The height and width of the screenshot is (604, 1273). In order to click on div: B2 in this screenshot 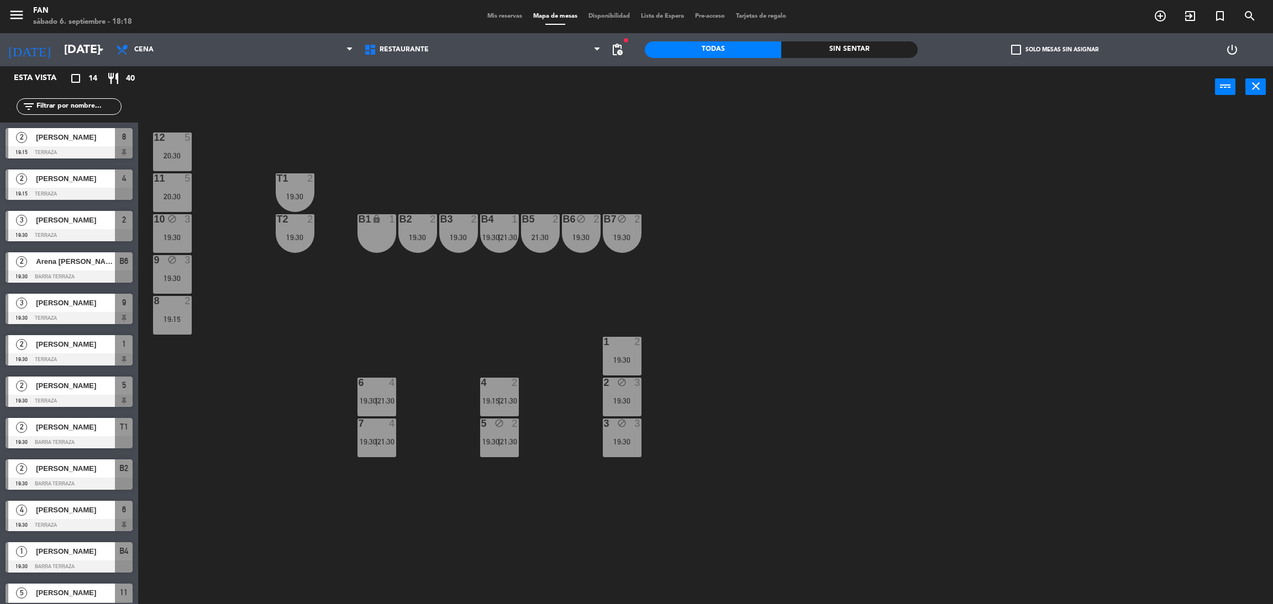, I will do `click(399, 219)`.